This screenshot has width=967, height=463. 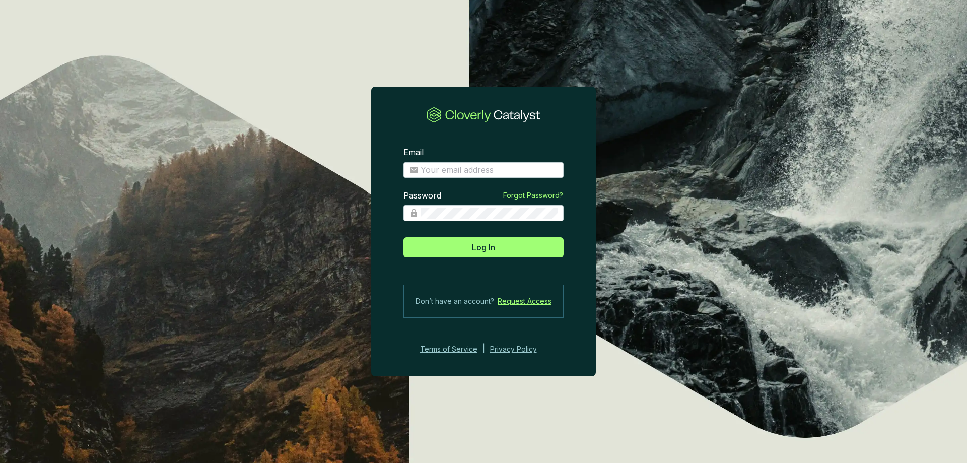 What do you see at coordinates (422, 196) in the screenshot?
I see `label: Password` at bounding box center [422, 196].